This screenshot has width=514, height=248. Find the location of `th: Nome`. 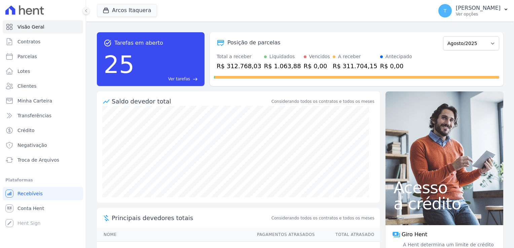

th: Nome is located at coordinates (174, 235).